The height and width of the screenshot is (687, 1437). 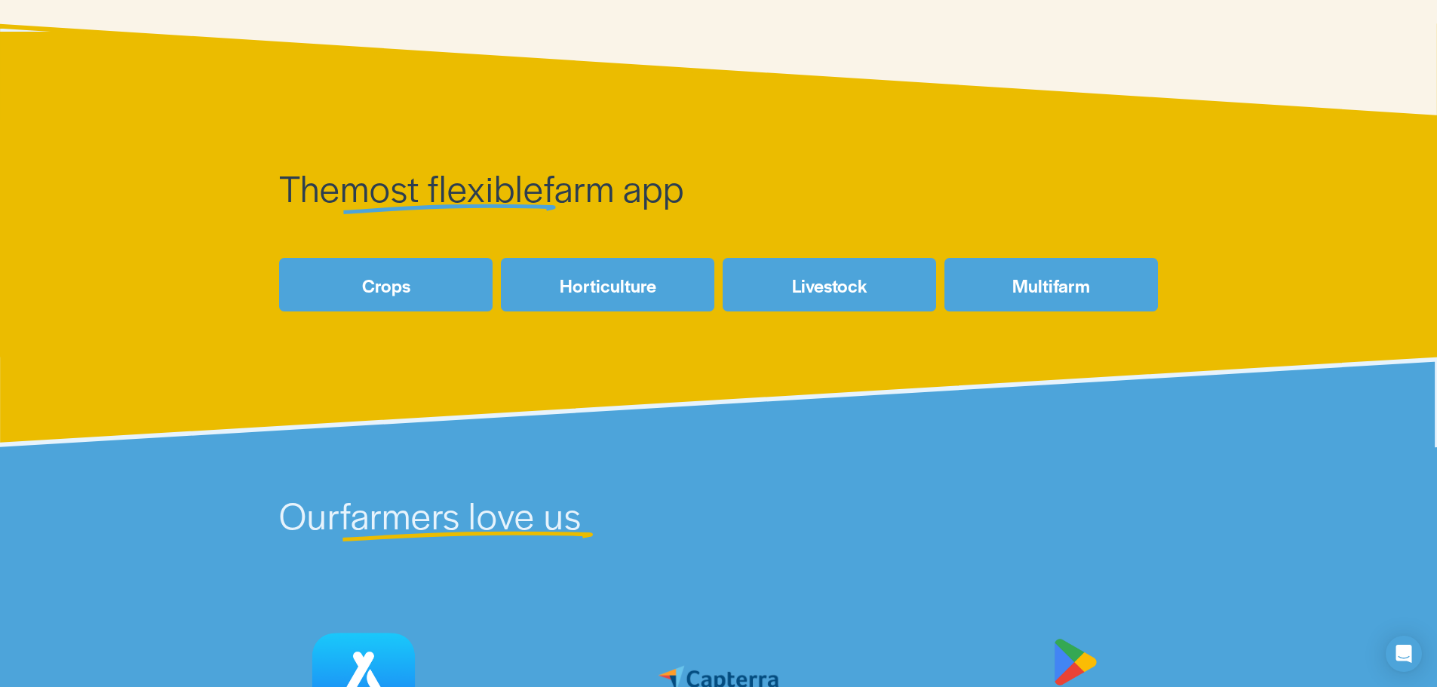 What do you see at coordinates (607, 284) in the screenshot?
I see `a: Horticulture` at bounding box center [607, 284].